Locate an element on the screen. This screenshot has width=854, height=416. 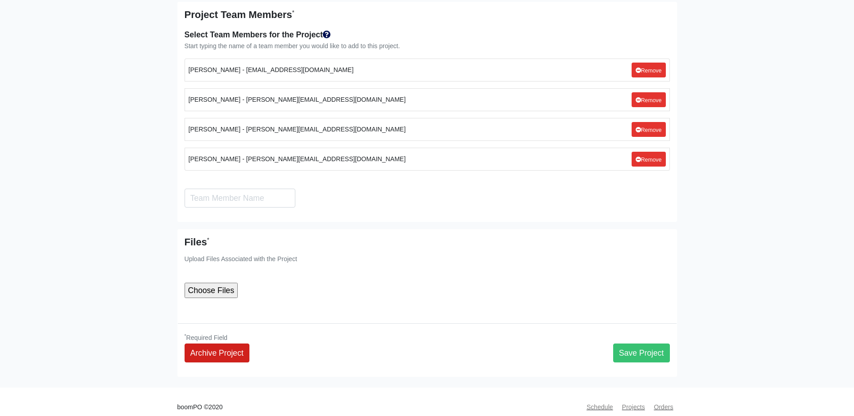
div: Start typing the name of a team member you would like to add to this project. is located at coordinates (427, 46).